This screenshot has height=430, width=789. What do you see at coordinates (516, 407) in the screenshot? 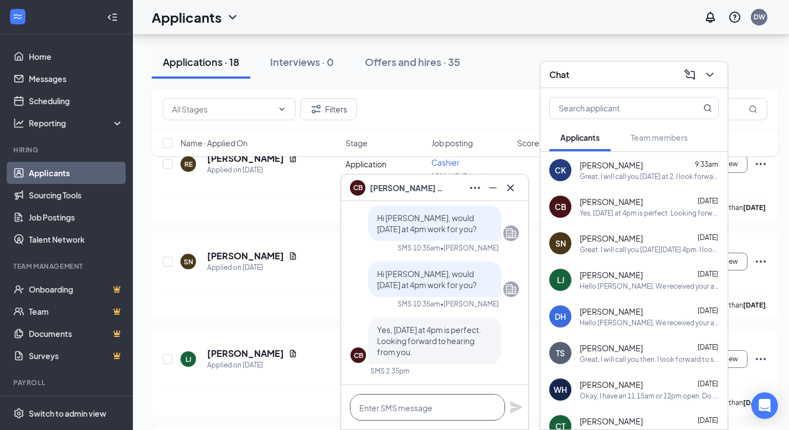
I see `svg: Plane` at bounding box center [516, 407].